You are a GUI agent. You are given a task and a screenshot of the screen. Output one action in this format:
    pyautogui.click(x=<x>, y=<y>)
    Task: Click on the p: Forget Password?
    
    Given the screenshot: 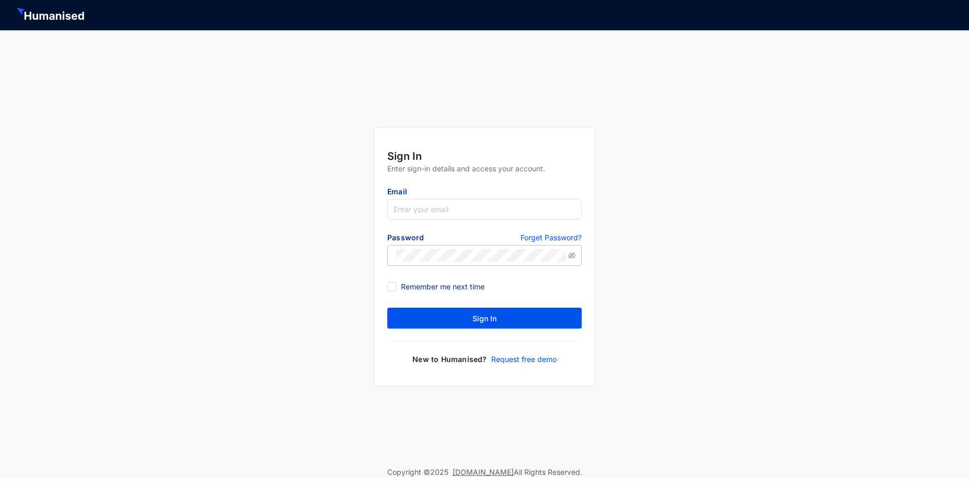 What is the action you would take?
    pyautogui.click(x=551, y=239)
    